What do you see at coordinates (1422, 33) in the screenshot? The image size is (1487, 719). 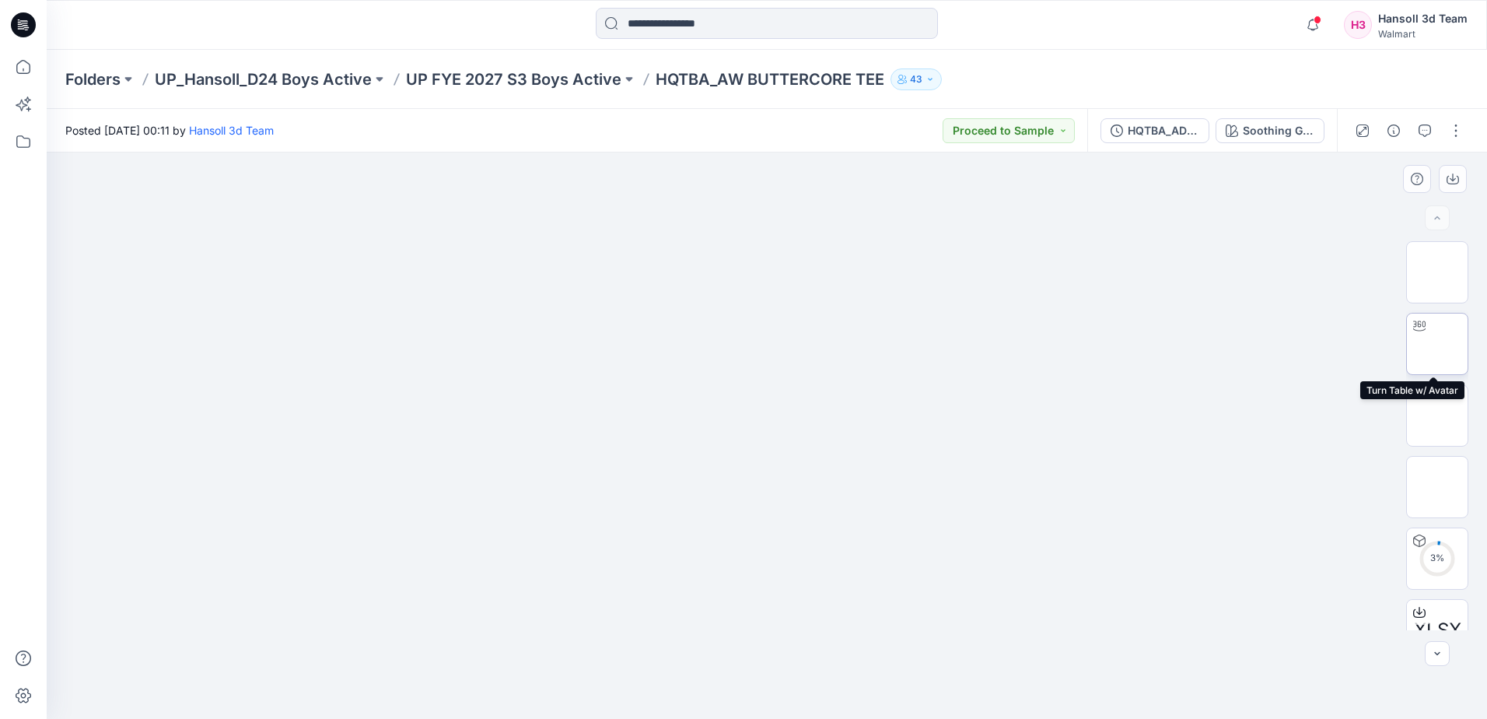 I see `div: Walmart` at bounding box center [1422, 33].